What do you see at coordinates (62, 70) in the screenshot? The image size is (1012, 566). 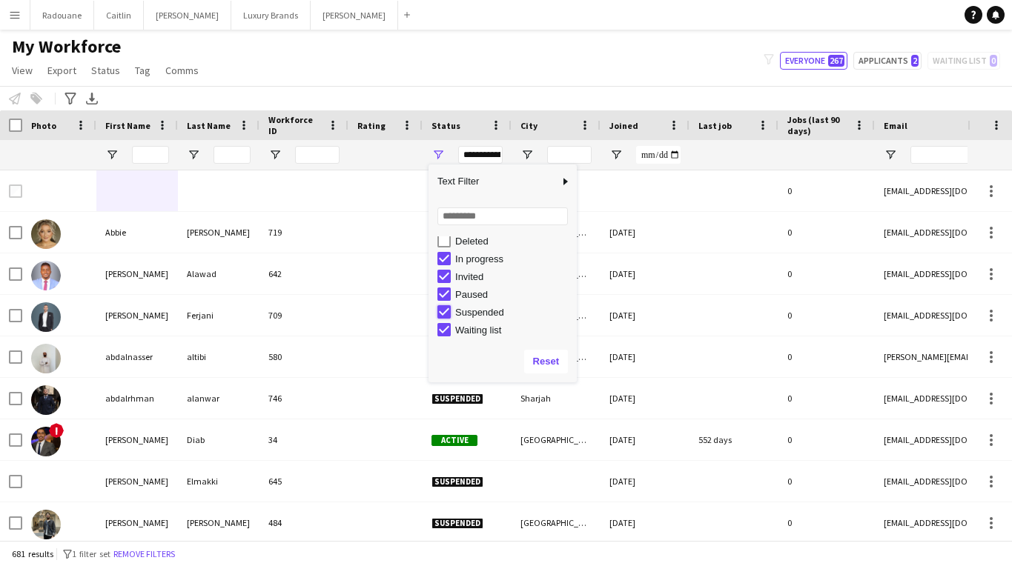 I see `span: Export` at bounding box center [62, 70].